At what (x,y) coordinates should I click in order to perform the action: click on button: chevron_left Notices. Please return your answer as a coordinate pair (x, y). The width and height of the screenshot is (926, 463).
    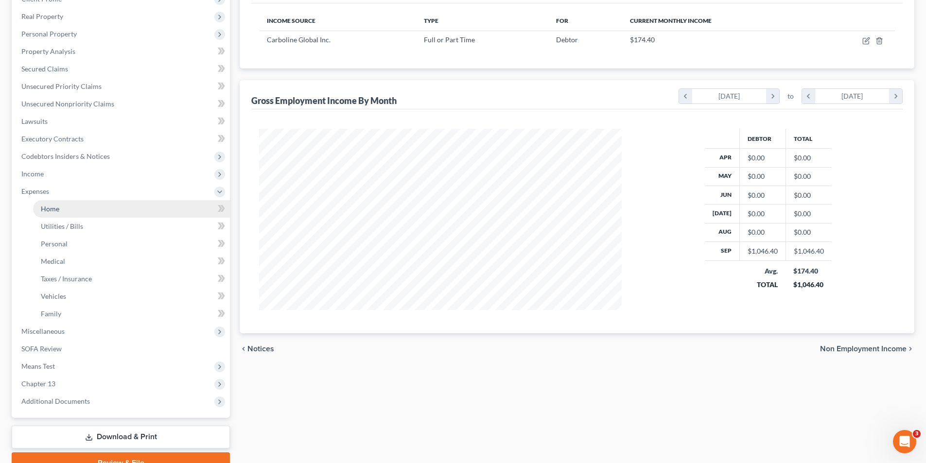
    Looking at the image, I should click on (257, 349).